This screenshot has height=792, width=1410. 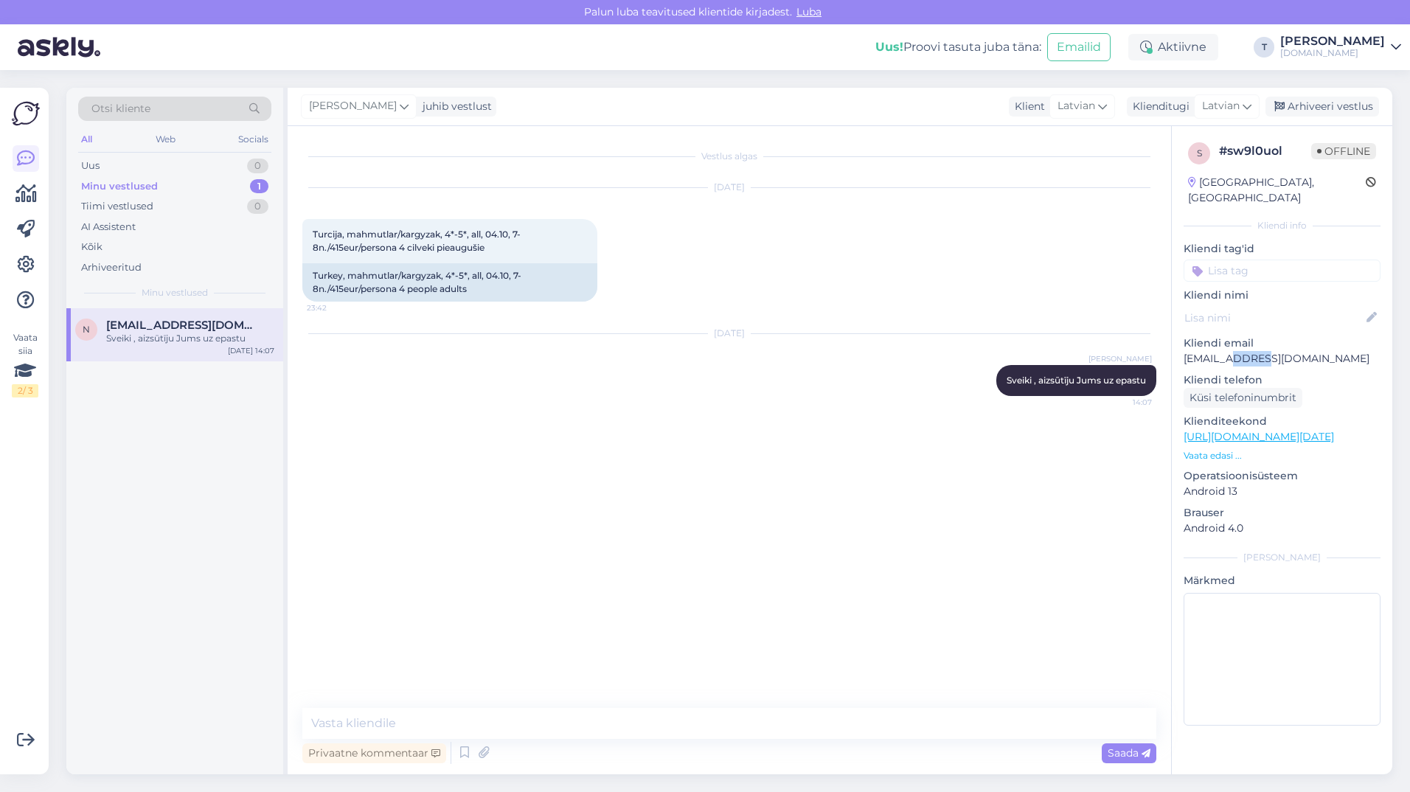 What do you see at coordinates (1282, 380) in the screenshot?
I see `p: Kliendi telefon` at bounding box center [1282, 380].